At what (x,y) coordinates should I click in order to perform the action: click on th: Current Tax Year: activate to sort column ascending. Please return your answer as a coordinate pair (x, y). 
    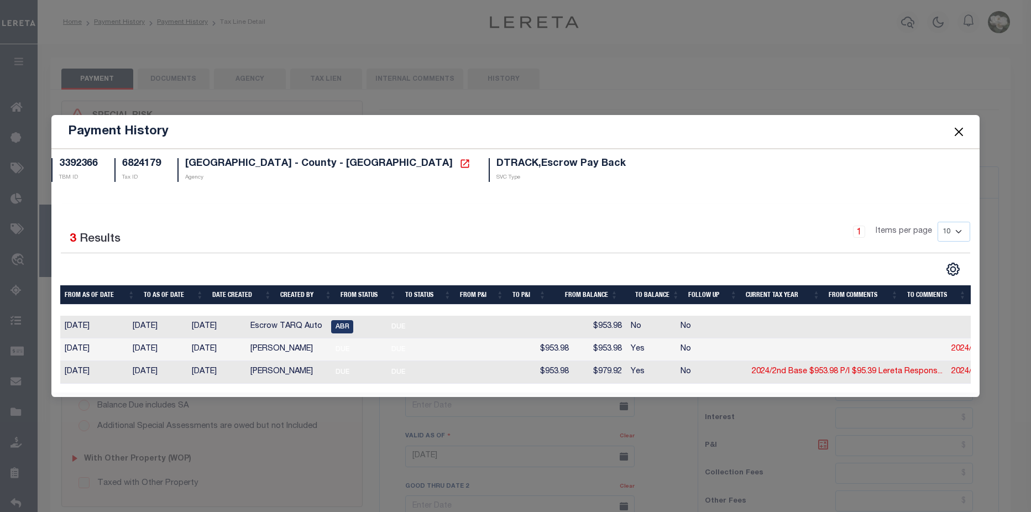
    Looking at the image, I should click on (783, 295).